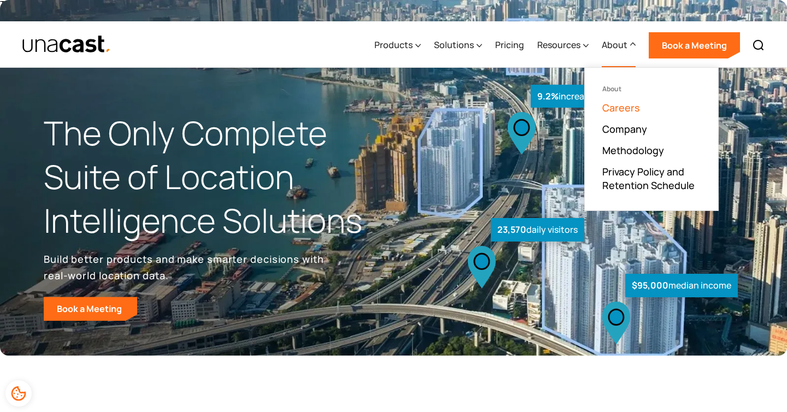 This screenshot has height=412, width=787. What do you see at coordinates (548, 96) in the screenshot?
I see `strong: 9.2%` at bounding box center [548, 96].